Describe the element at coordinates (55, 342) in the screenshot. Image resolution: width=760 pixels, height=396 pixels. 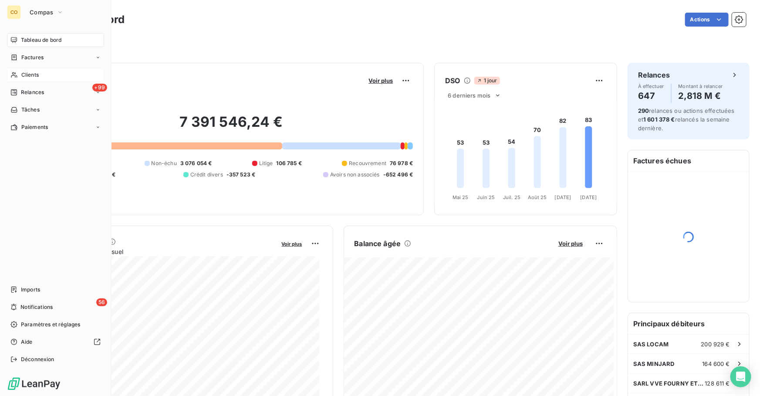
I see `a: Aide` at that location.